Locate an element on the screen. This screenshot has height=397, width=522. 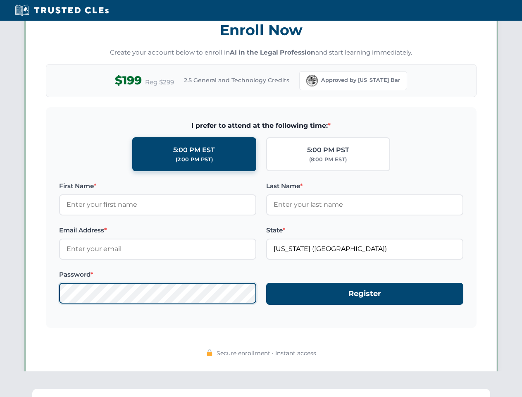
span: 2.5 General and Technology Credits is located at coordinates (236, 80).